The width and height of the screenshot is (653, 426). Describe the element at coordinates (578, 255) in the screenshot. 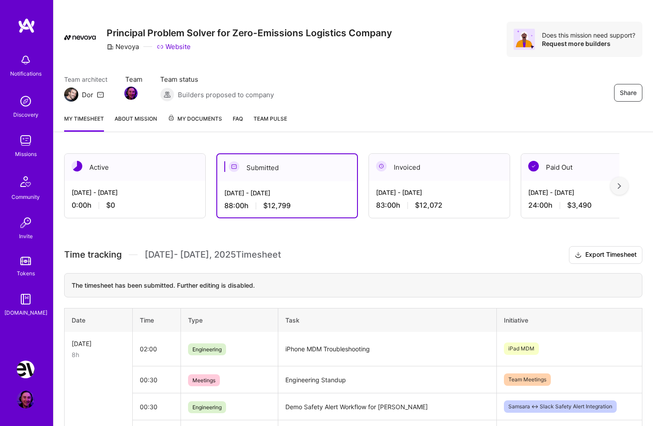

I see `i: icon Download` at that location.